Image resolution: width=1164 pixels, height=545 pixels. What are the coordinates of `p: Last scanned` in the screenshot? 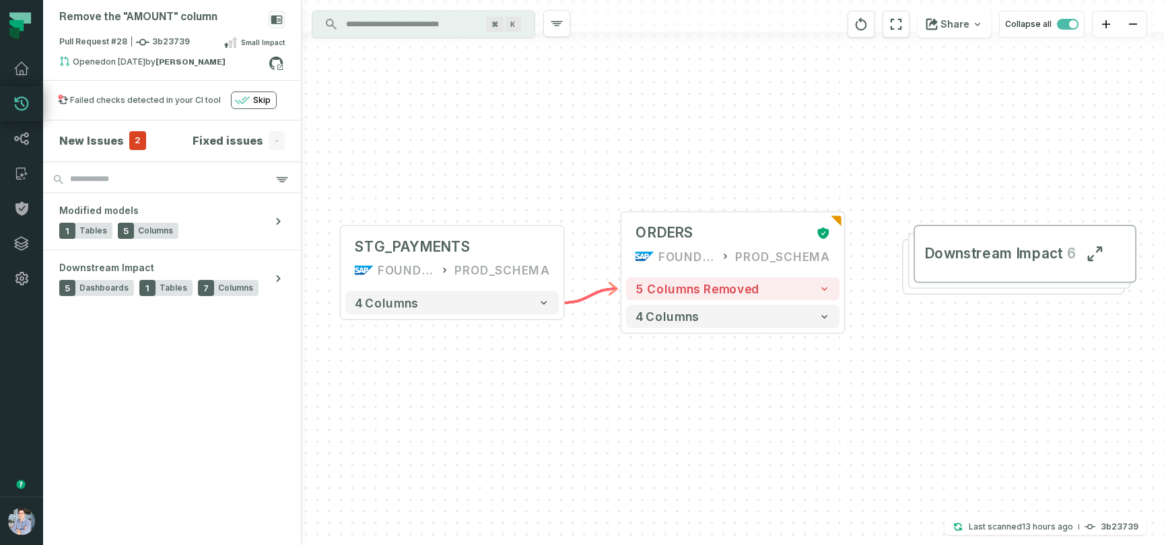 It's located at (1021, 527).